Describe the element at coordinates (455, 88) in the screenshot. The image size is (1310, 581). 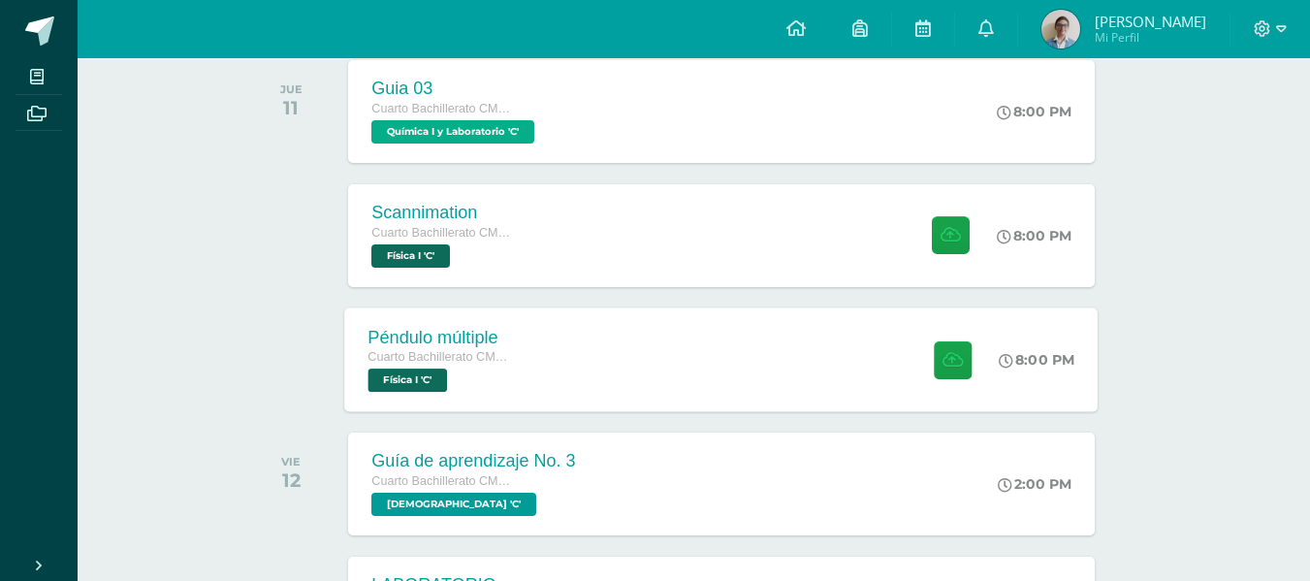
I see `div: Guia 03` at that location.